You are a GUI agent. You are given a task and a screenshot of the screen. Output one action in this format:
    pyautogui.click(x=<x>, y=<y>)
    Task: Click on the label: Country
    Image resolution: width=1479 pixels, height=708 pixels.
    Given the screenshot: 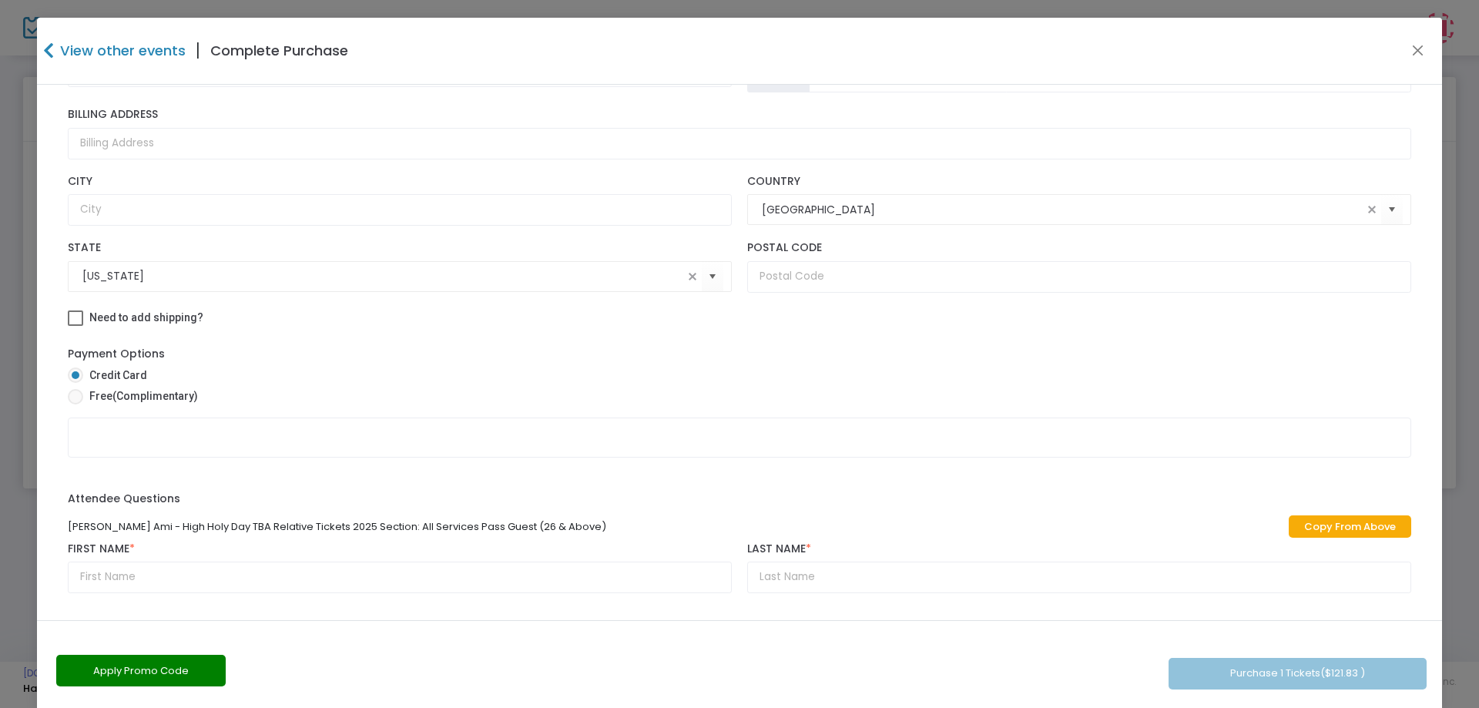 What is the action you would take?
    pyautogui.click(x=1080, y=182)
    